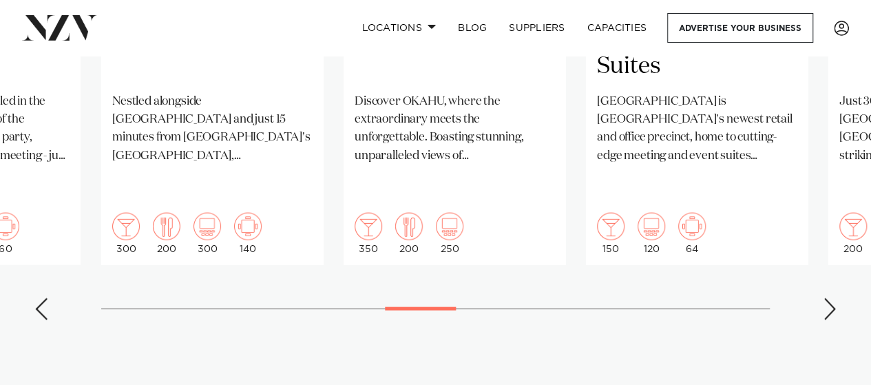 The image size is (871, 385). Describe the element at coordinates (617, 28) in the screenshot. I see `a: Capacities` at that location.